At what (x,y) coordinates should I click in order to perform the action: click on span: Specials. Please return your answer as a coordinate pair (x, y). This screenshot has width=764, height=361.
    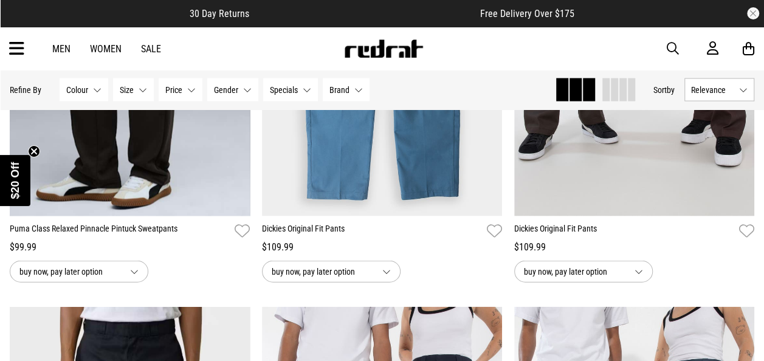
    Looking at the image, I should click on (284, 90).